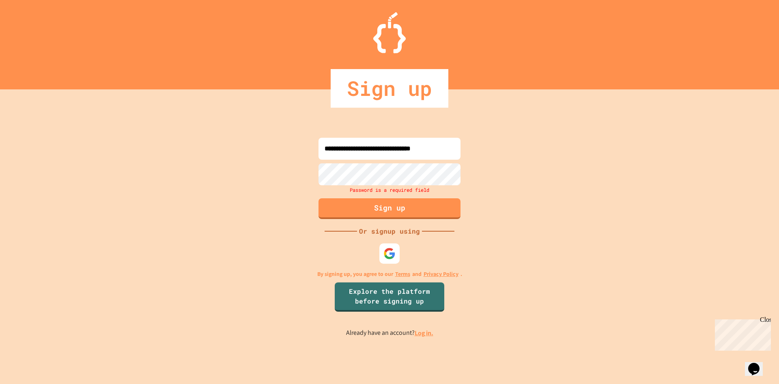 The image size is (779, 384). What do you see at coordinates (390, 190) in the screenshot?
I see `div: Password is a required field` at bounding box center [390, 190].